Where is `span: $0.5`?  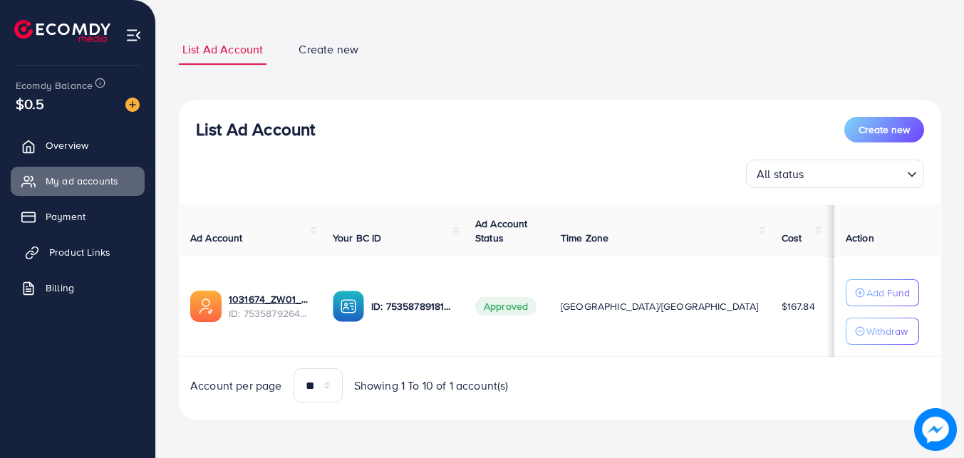
span: $0.5 is located at coordinates (30, 103).